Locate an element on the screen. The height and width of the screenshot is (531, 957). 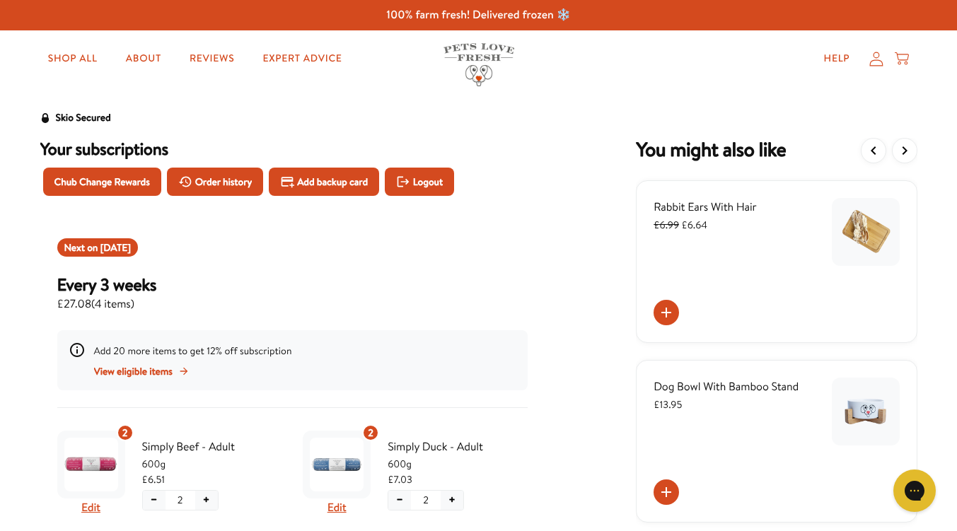
img: Simply Beef - Adult is located at coordinates (91, 465).